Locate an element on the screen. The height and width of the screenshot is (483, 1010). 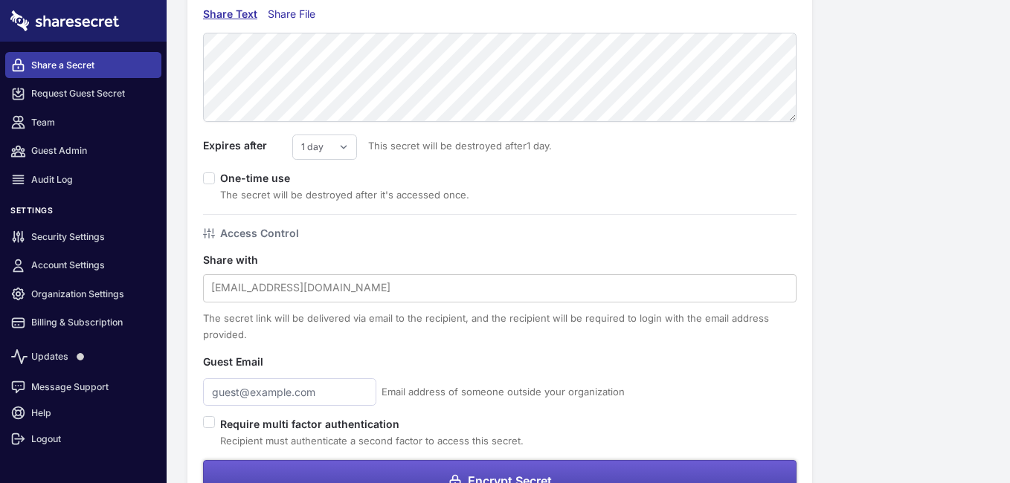
a: Audit Log is located at coordinates (83, 179).